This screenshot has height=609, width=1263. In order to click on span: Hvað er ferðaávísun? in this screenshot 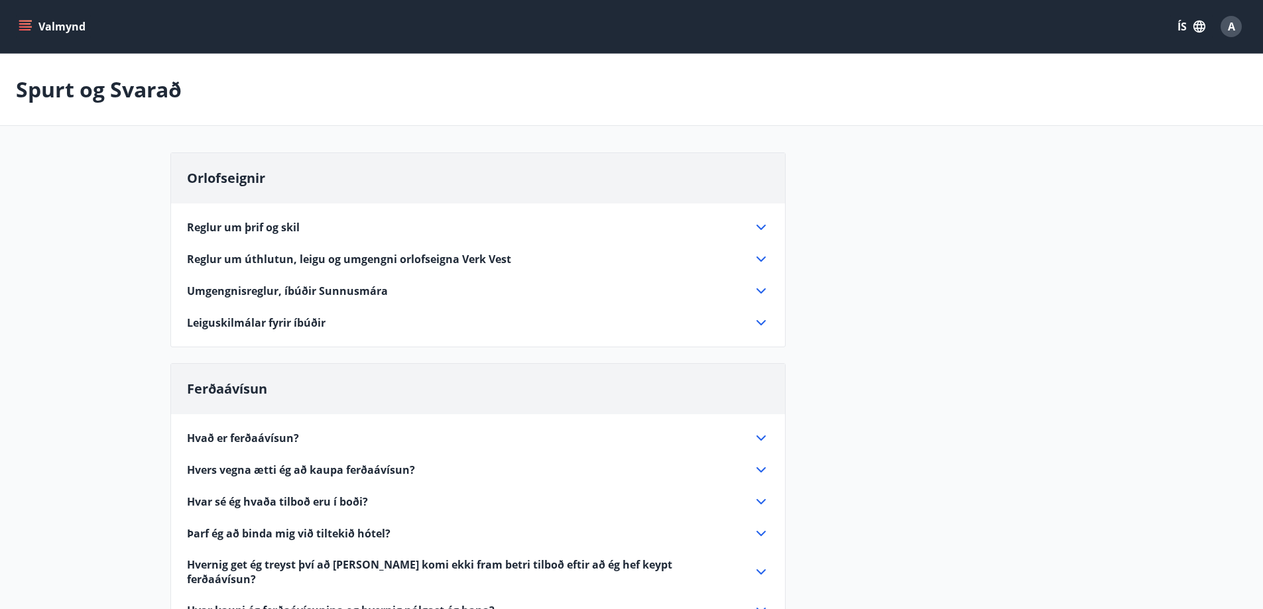, I will do `click(243, 438)`.